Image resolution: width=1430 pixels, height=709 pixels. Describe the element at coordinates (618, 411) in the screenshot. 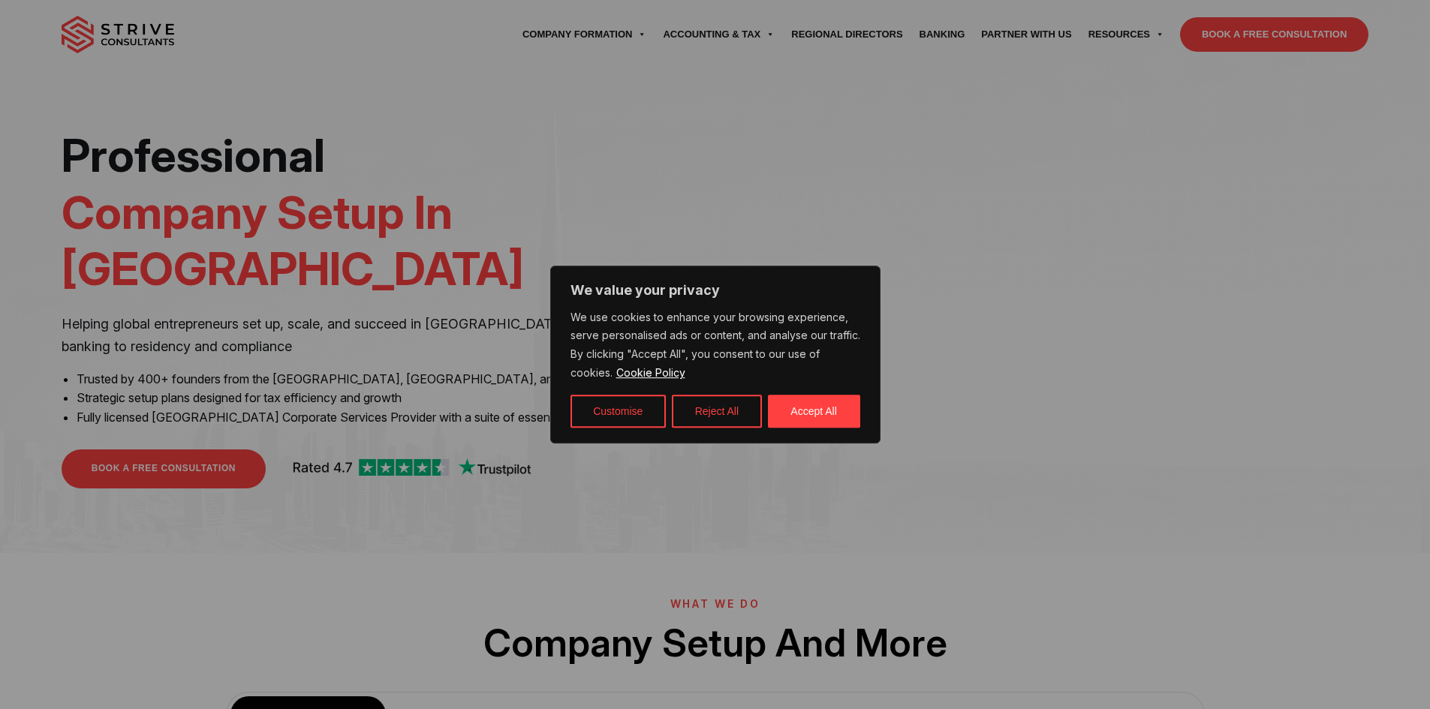

I see `button: Customise` at that location.